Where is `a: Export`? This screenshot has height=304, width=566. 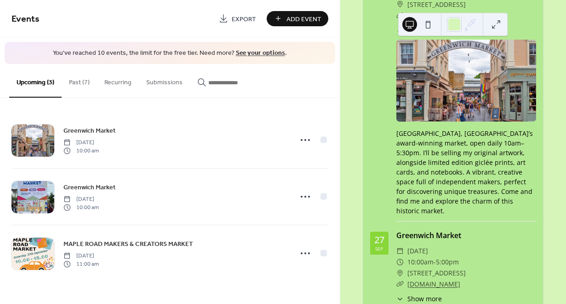 a: Export is located at coordinates (237, 18).